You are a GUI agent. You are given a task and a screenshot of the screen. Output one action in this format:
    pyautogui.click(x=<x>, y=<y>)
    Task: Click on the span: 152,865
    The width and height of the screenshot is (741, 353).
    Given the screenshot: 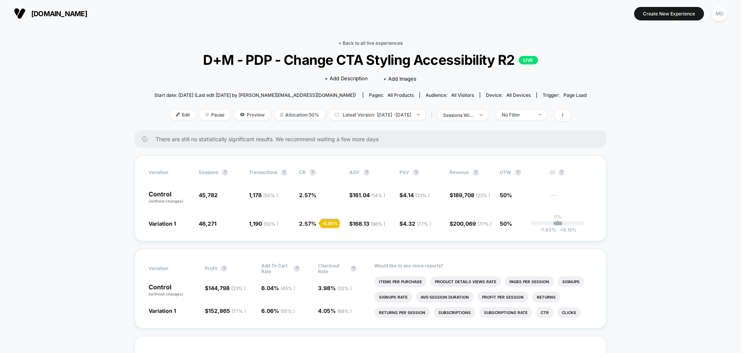 What is the action you would take?
    pyautogui.click(x=227, y=311)
    